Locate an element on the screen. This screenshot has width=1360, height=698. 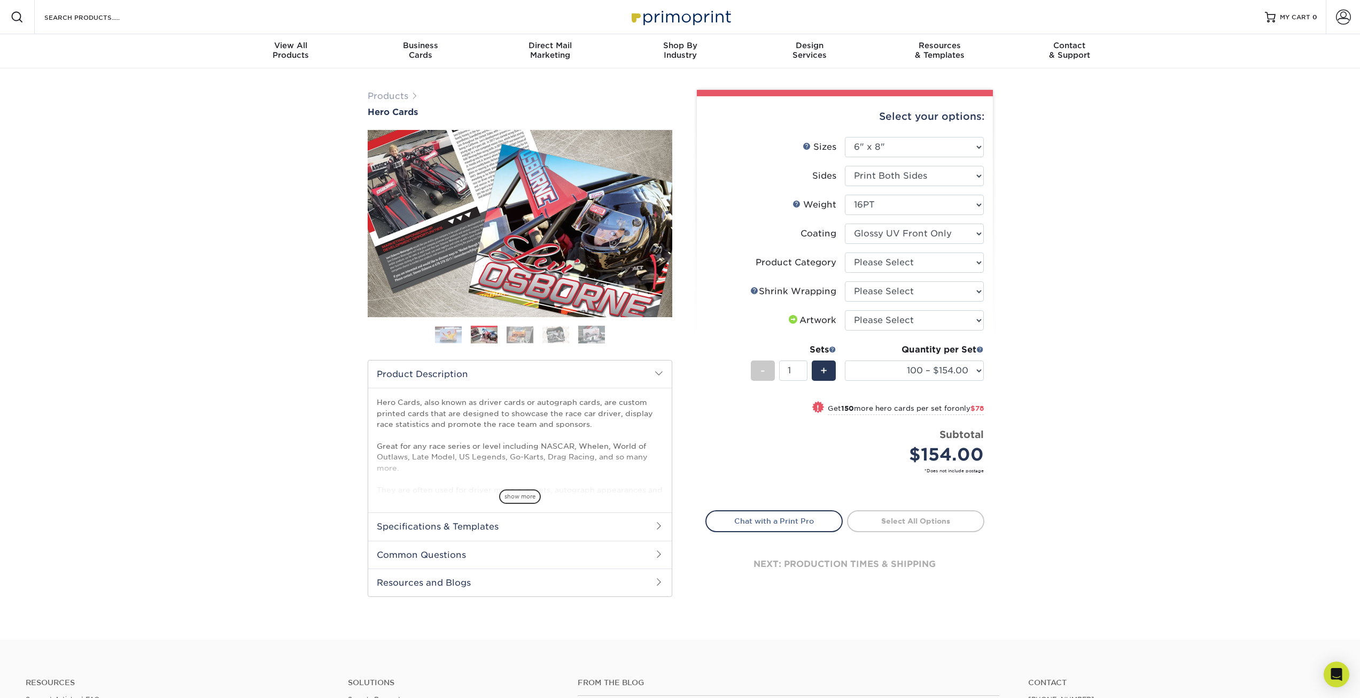
a: Select All Options is located at coordinates (916, 521).